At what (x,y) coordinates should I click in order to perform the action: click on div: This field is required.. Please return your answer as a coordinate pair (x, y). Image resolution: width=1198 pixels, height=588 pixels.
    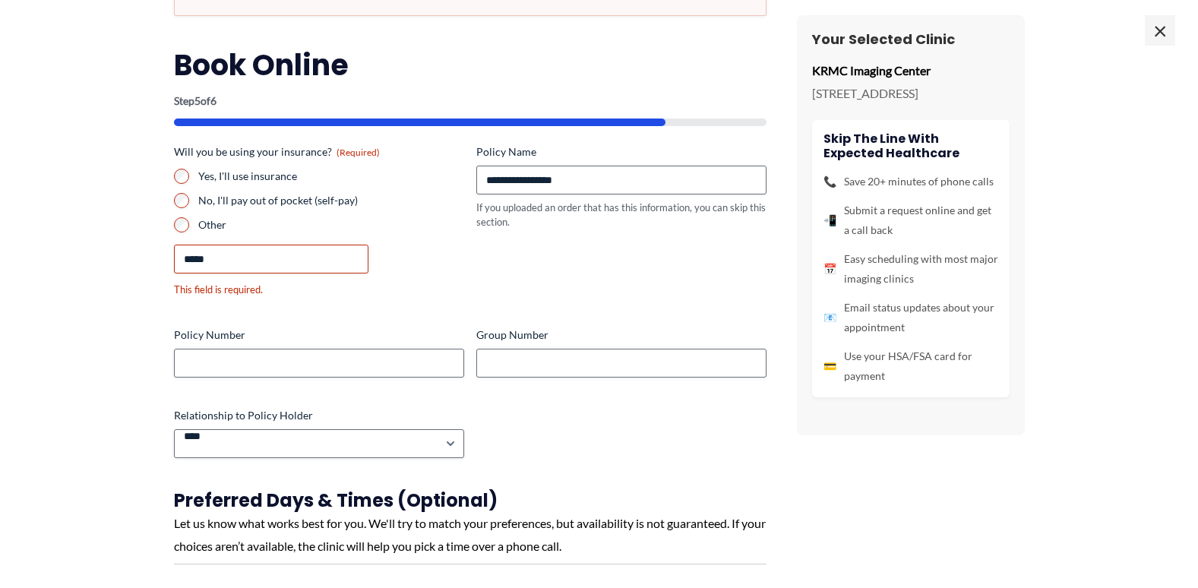
    Looking at the image, I should click on (319, 290).